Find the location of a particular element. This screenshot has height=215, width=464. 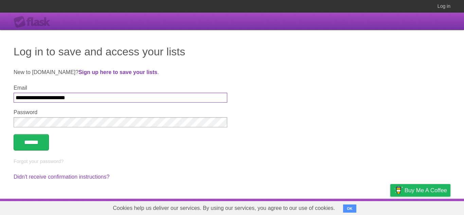

label: Password is located at coordinates (120, 113).